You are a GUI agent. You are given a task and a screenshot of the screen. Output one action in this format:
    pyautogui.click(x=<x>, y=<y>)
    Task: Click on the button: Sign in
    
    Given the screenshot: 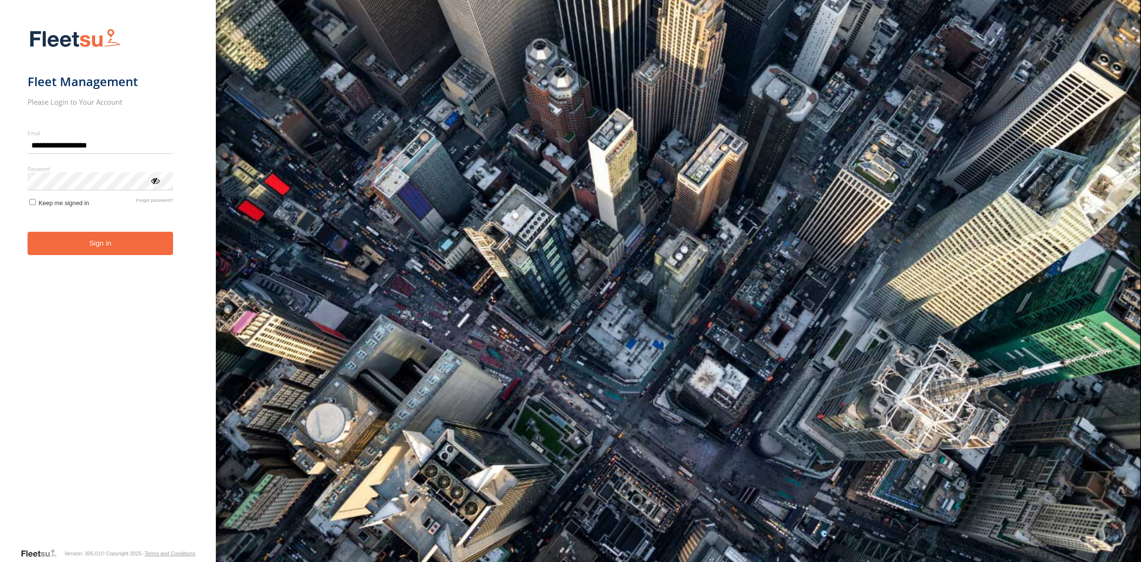 What is the action you would take?
    pyautogui.click(x=100, y=243)
    